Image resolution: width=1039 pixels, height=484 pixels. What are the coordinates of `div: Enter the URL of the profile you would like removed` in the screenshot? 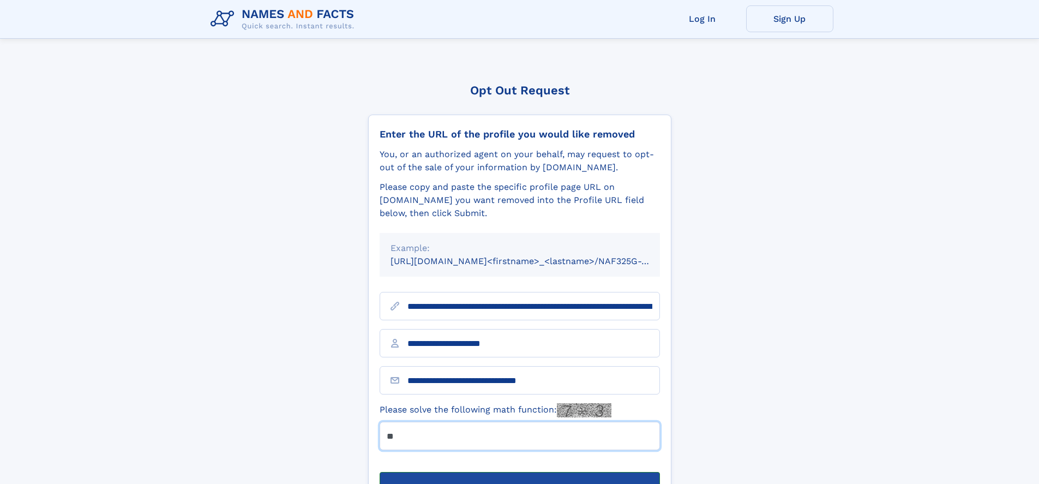 It's located at (520, 134).